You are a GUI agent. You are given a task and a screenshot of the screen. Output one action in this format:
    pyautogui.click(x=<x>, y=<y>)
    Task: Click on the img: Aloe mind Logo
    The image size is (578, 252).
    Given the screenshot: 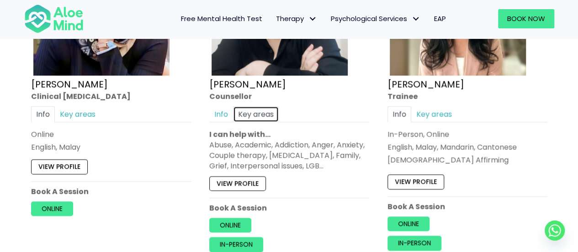 What is the action you would take?
    pyautogui.click(x=54, y=19)
    